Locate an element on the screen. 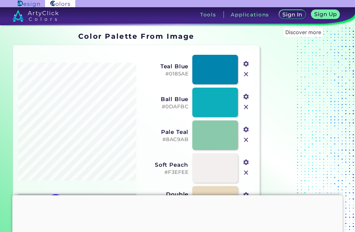  h3: Ball Blue is located at coordinates (164, 99).